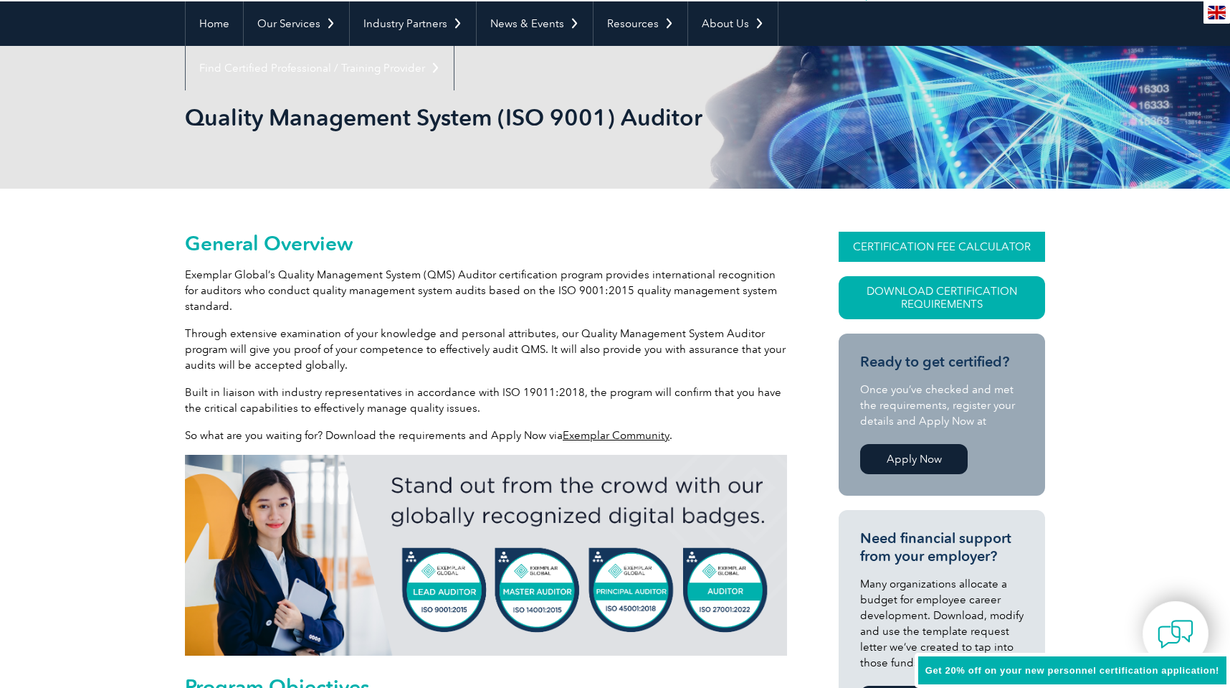 The width and height of the screenshot is (1230, 688). I want to click on a: Home, so click(214, 24).